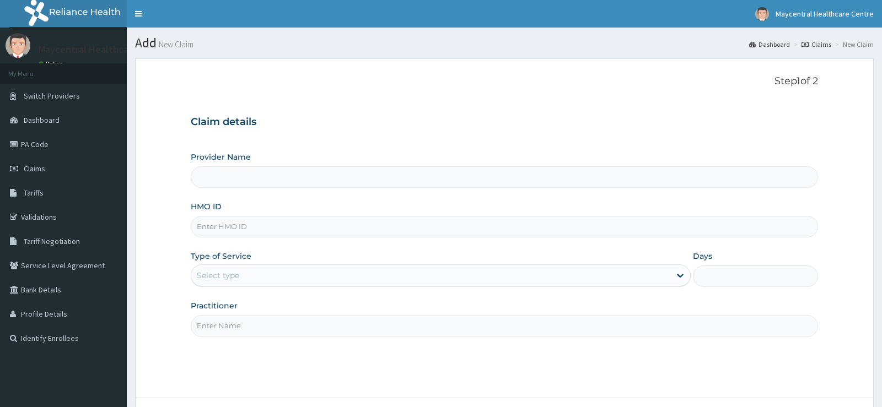 Image resolution: width=882 pixels, height=407 pixels. I want to click on input: Enter HMO ID, so click(504, 227).